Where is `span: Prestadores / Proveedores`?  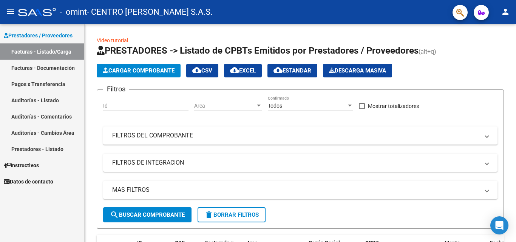
span: Prestadores / Proveedores is located at coordinates (38, 36).